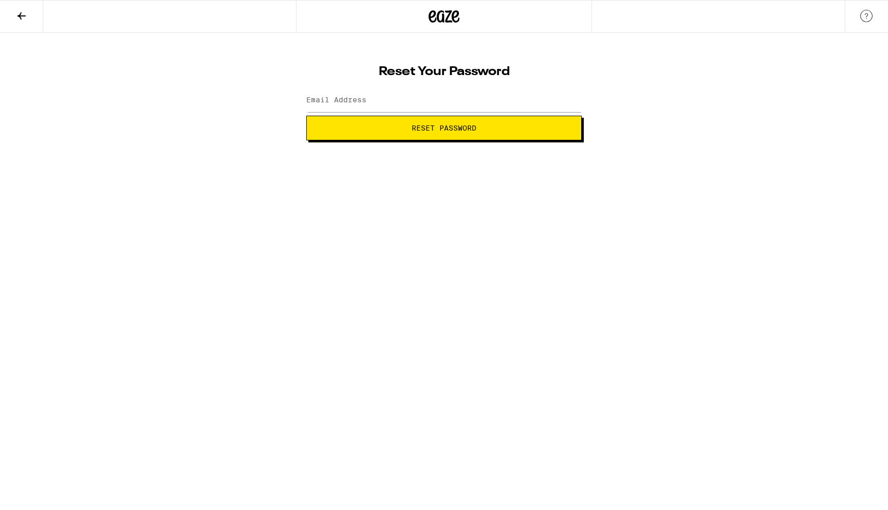  I want to click on button: Reset Password, so click(444, 128).